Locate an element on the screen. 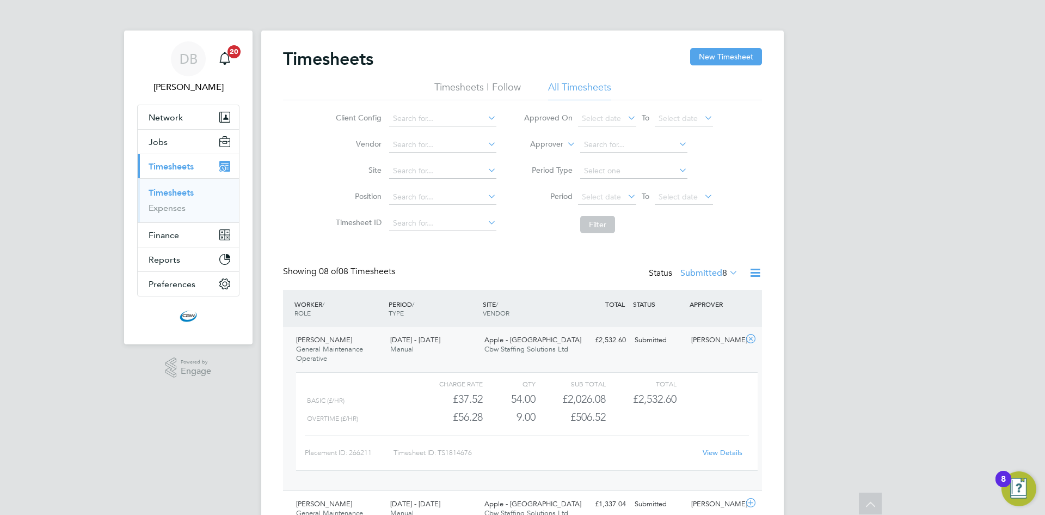 The height and width of the screenshot is (515, 1045). span: 08 of is located at coordinates (329, 271).